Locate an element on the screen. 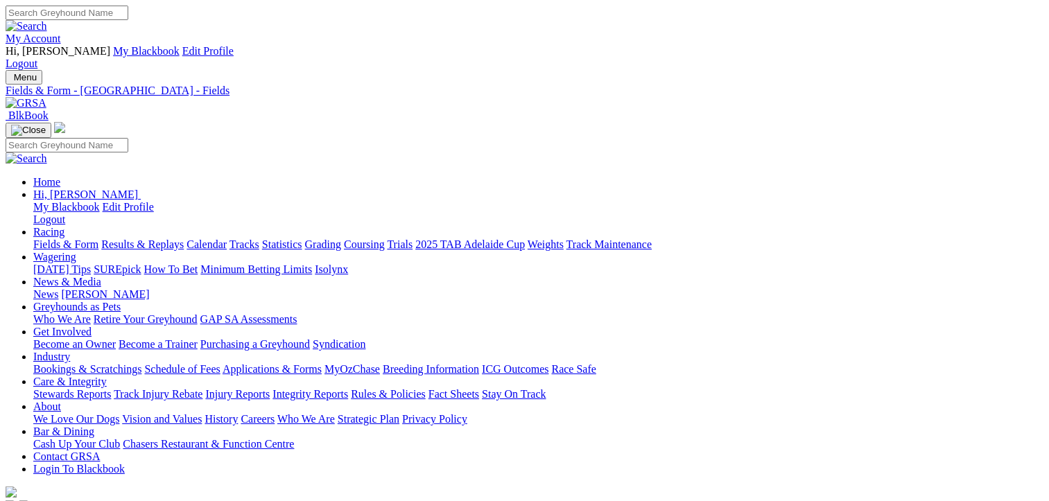  span: BlkBook is located at coordinates (28, 115).